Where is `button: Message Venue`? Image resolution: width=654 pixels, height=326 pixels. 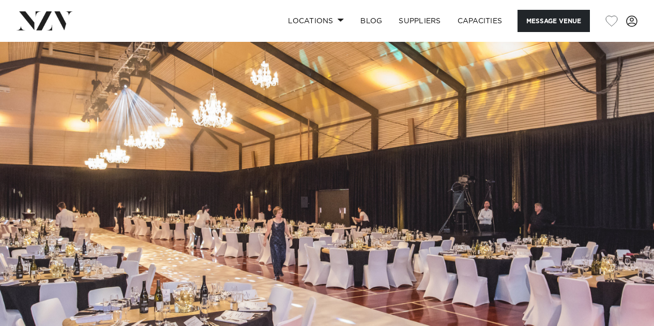
button: Message Venue is located at coordinates (554, 21).